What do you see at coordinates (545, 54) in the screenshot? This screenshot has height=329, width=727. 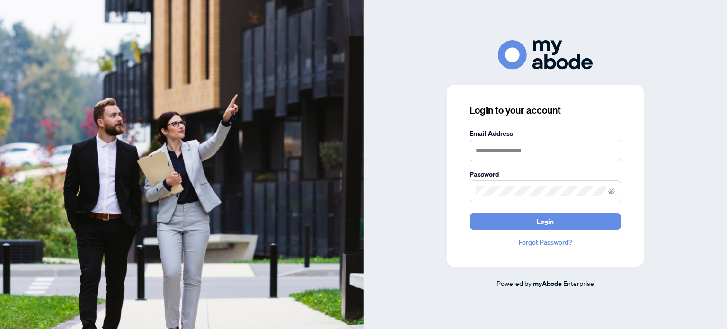 I see `img: ma-logo` at bounding box center [545, 54].